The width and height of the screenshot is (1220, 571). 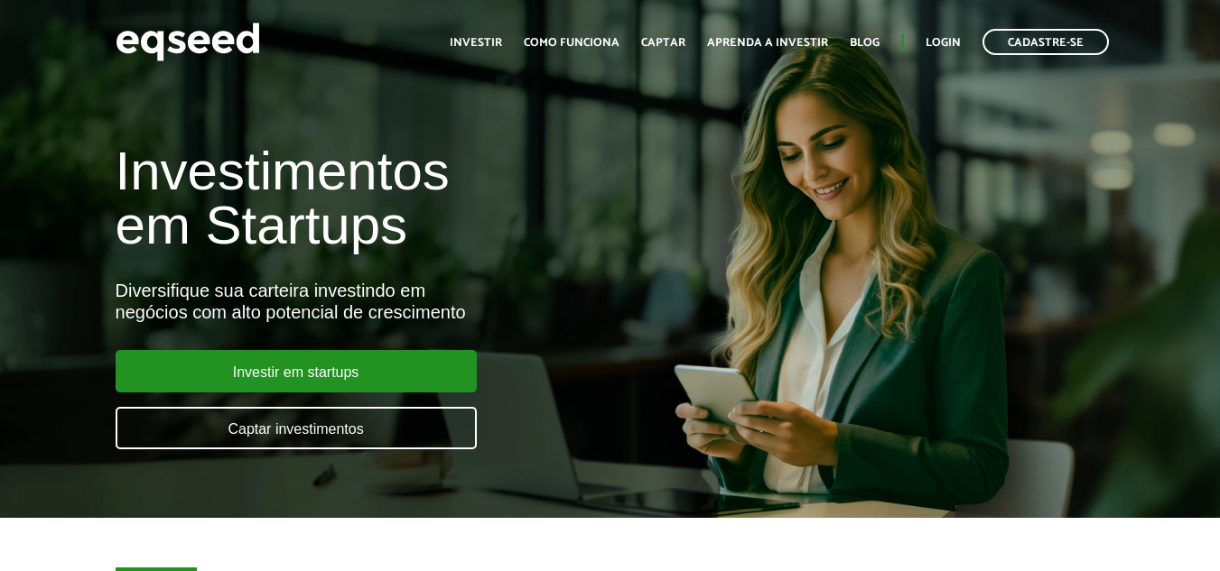 What do you see at coordinates (407, 301) in the screenshot?
I see `div: Diversifique sua carteira investindo em negócios com alto potencial de crescimento` at bounding box center [407, 301].